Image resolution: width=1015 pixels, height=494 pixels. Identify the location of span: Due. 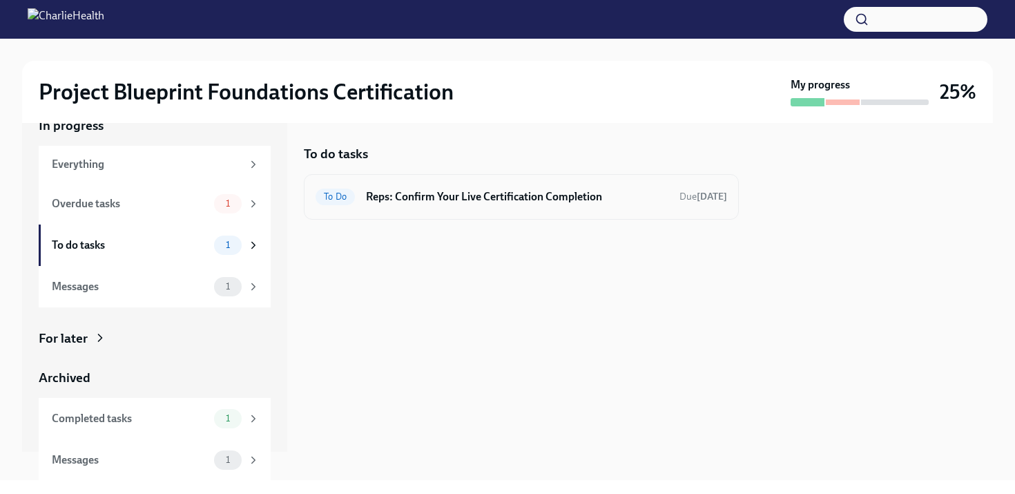
(703, 196).